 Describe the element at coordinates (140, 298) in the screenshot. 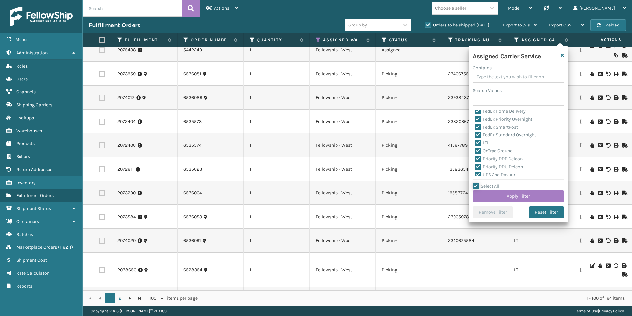

I see `span: Go to the last page` at that location.